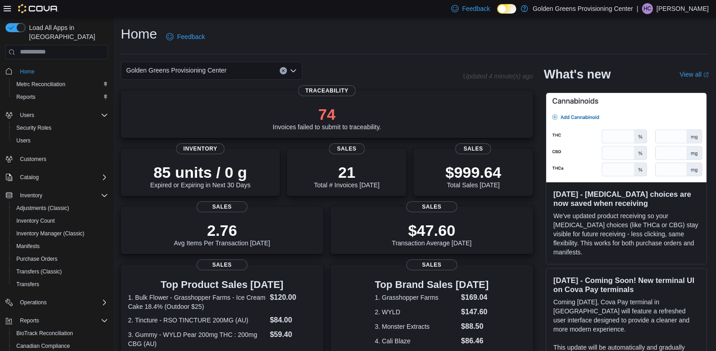 This screenshot has height=351, width=716. Describe the element at coordinates (60, 208) in the screenshot. I see `span: Adjustments (Classic)` at that location.